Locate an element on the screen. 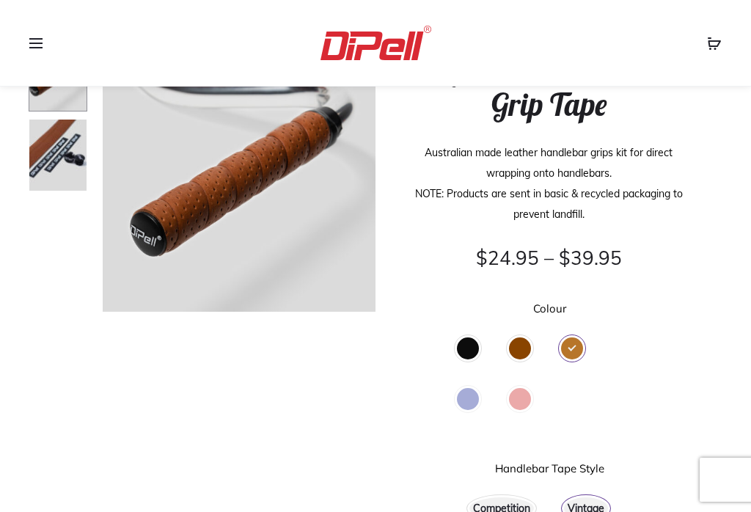  img: Dipell-bike-leather-upackaged-TanHeavy-102-Paul-Osta-80x100.jpg is located at coordinates (58, 155).